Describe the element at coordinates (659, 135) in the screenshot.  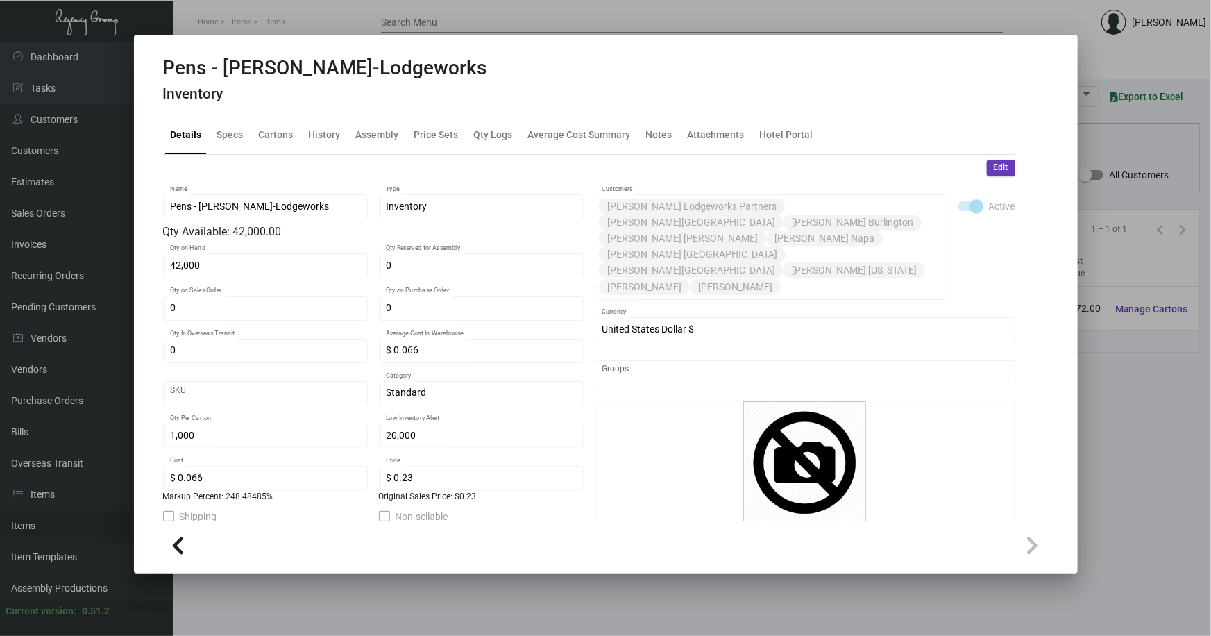
I see `div: Notes` at that location.